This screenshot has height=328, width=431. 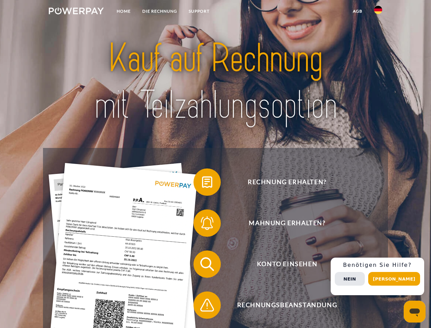 What do you see at coordinates (287, 182) in the screenshot?
I see `span: Rechnung erhalten?` at bounding box center [287, 182].